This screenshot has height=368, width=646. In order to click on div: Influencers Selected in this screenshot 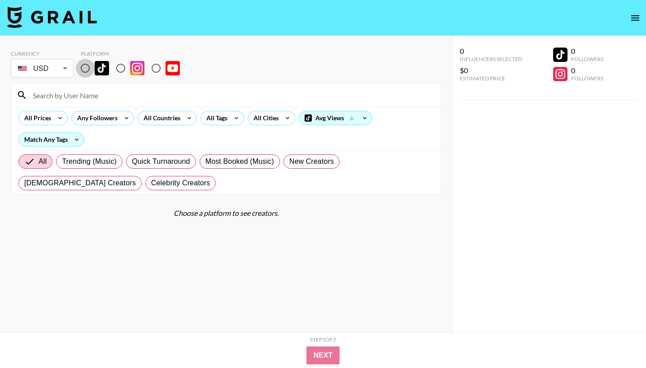, I will do `click(491, 59)`.